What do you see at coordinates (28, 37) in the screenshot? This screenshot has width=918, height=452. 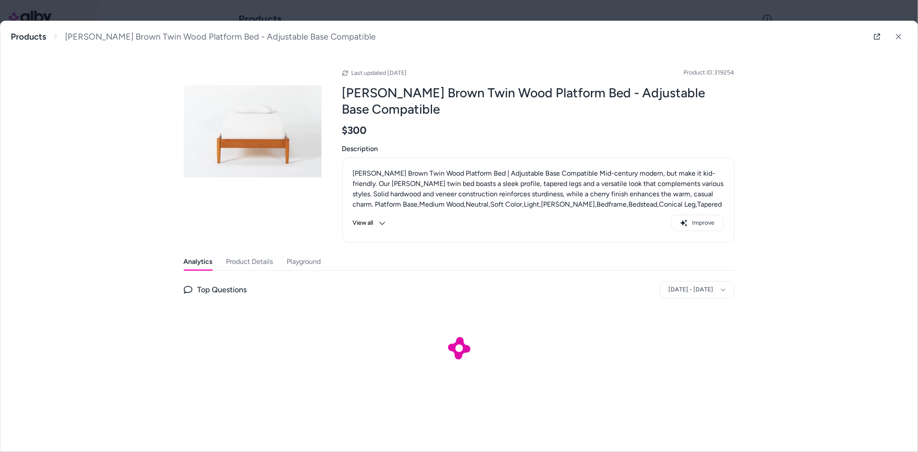 I see `a: Products` at bounding box center [28, 37].